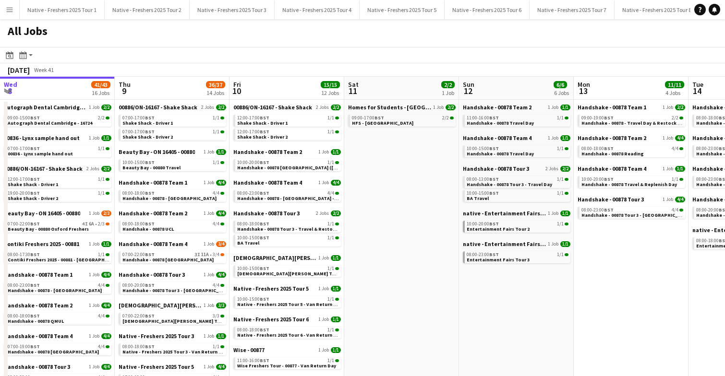  I want to click on span: 4/4, so click(679, 138).